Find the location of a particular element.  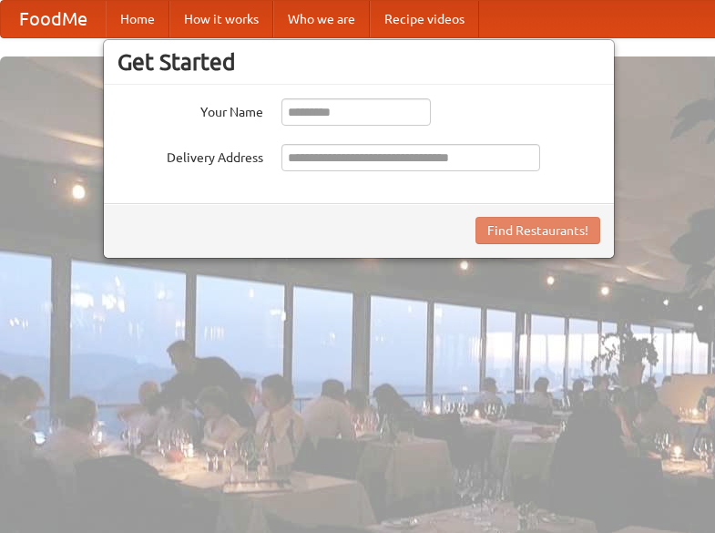

a: Recipe videos is located at coordinates (425, 19).